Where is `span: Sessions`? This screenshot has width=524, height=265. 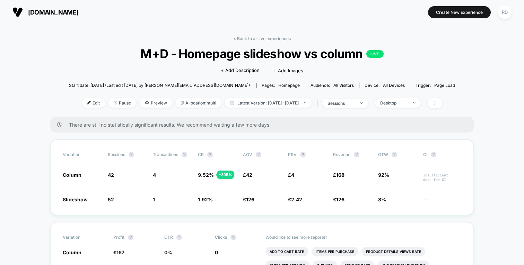 span: Sessions is located at coordinates (116, 154).